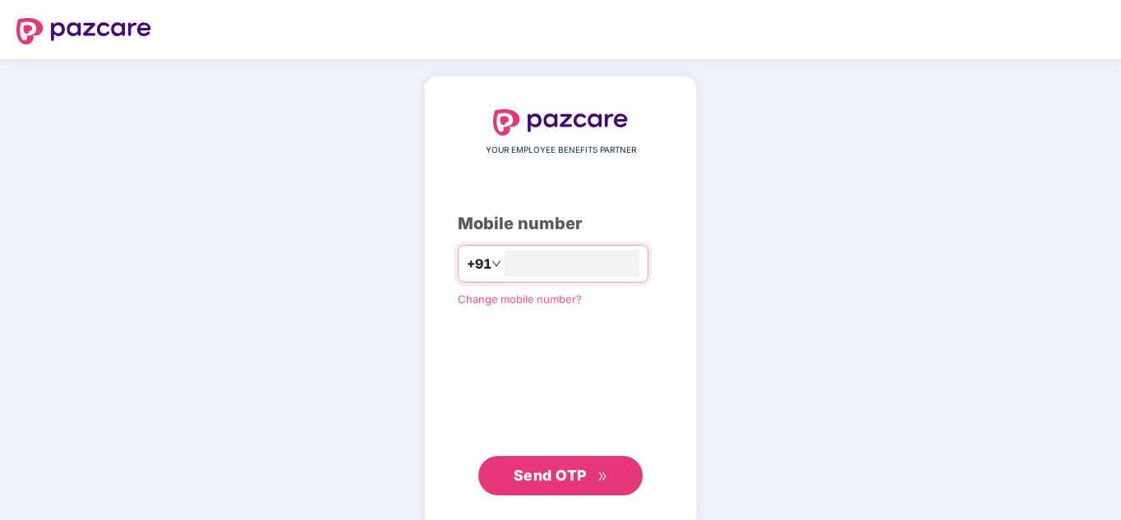 The width and height of the screenshot is (1121, 520). What do you see at coordinates (479, 264) in the screenshot?
I see `span: +91` at bounding box center [479, 264].